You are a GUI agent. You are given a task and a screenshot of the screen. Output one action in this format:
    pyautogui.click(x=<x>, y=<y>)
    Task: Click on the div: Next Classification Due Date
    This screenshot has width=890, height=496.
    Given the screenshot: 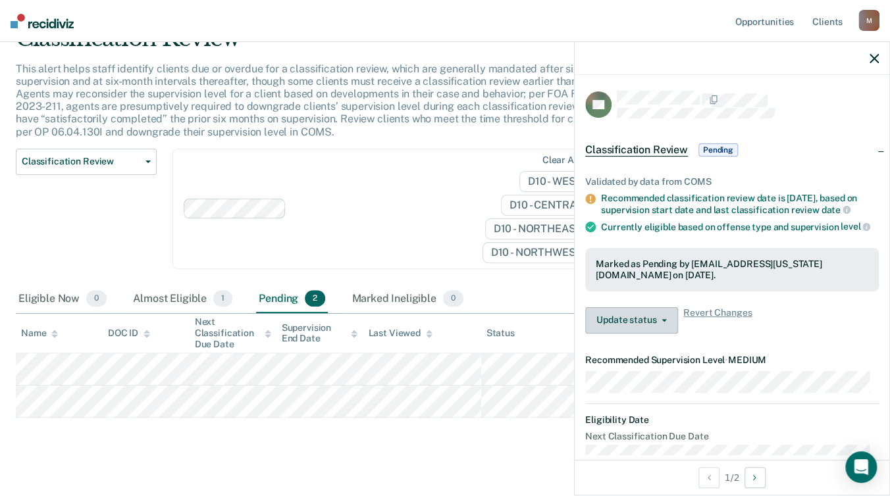 What is the action you would take?
    pyautogui.click(x=233, y=333)
    